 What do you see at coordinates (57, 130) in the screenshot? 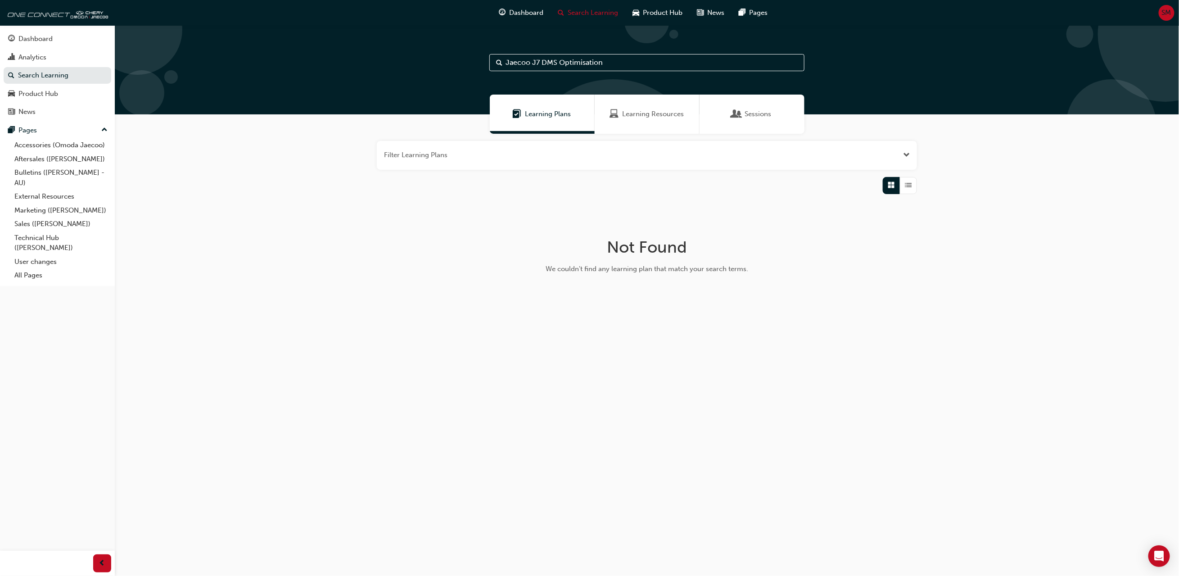
I see `button: Pages` at bounding box center [57, 130].